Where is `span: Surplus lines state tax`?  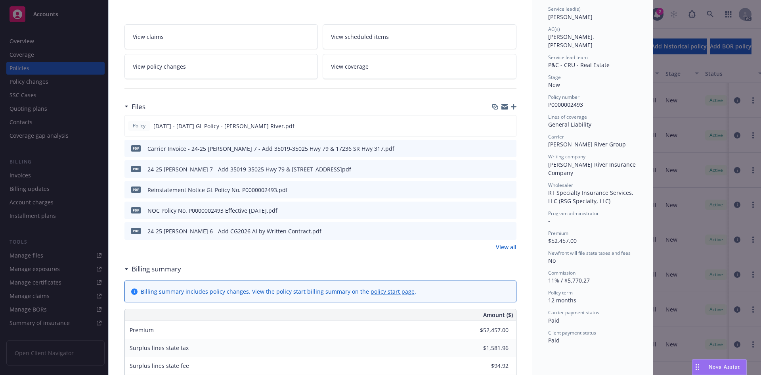 span: Surplus lines state tax is located at coordinates (159, 347).